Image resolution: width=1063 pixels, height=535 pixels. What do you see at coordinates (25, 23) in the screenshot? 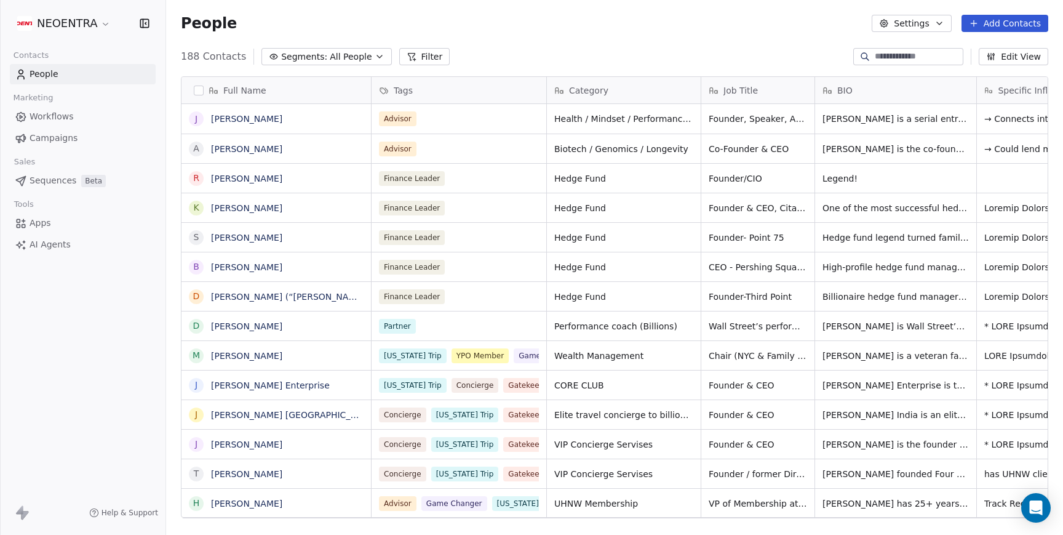
I see `img: Additional.svg` at bounding box center [25, 23].